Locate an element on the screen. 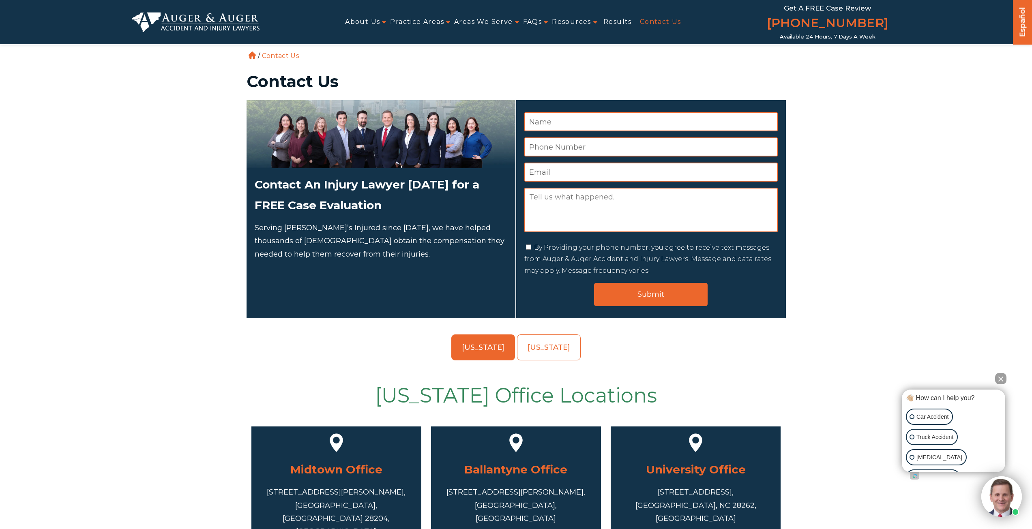  p: Car Accident is located at coordinates (932, 417).